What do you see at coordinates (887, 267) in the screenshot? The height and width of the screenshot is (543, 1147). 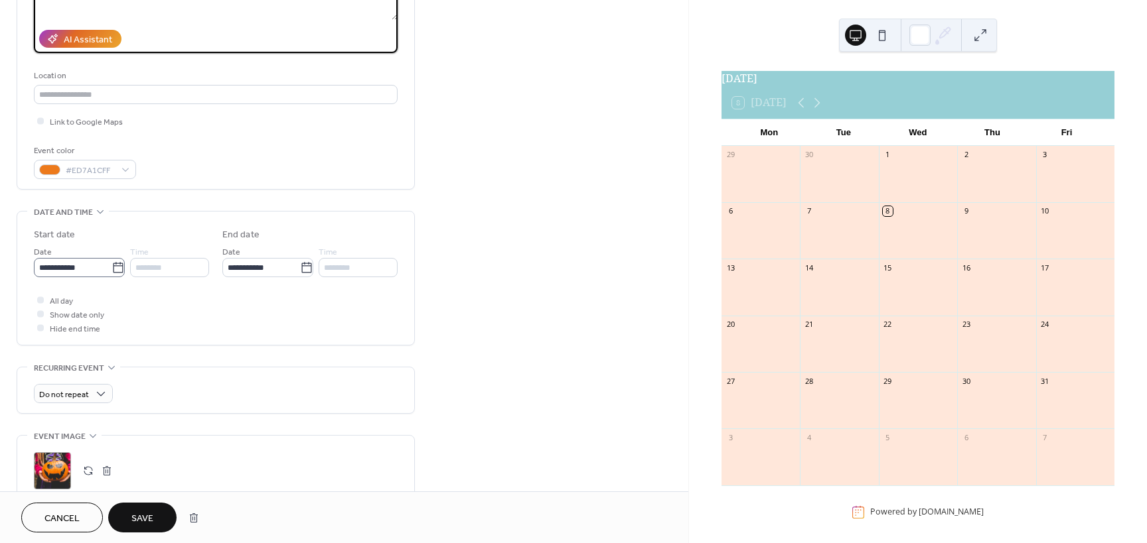 I see `div: 15` at bounding box center [887, 267].